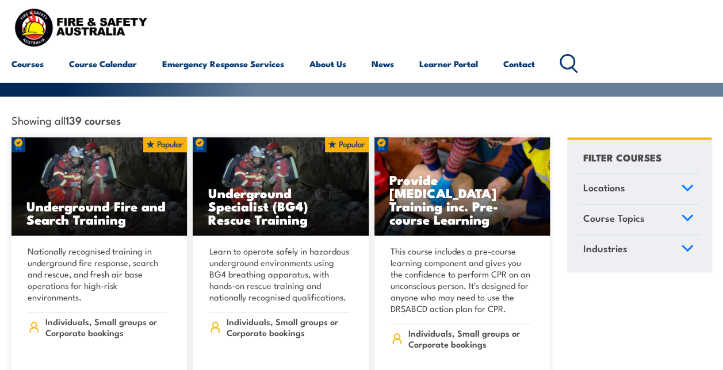  Describe the element at coordinates (99, 186) in the screenshot. I see `a: Underground Fire and Search Training` at that location.